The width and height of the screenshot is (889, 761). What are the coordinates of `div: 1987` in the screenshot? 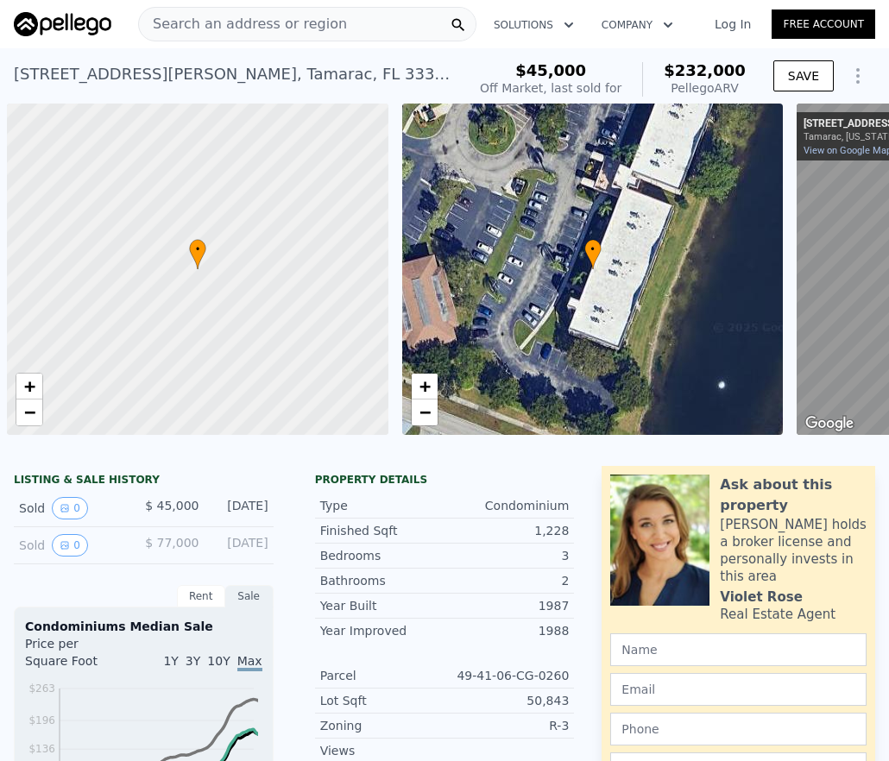 It's located at (507, 606).